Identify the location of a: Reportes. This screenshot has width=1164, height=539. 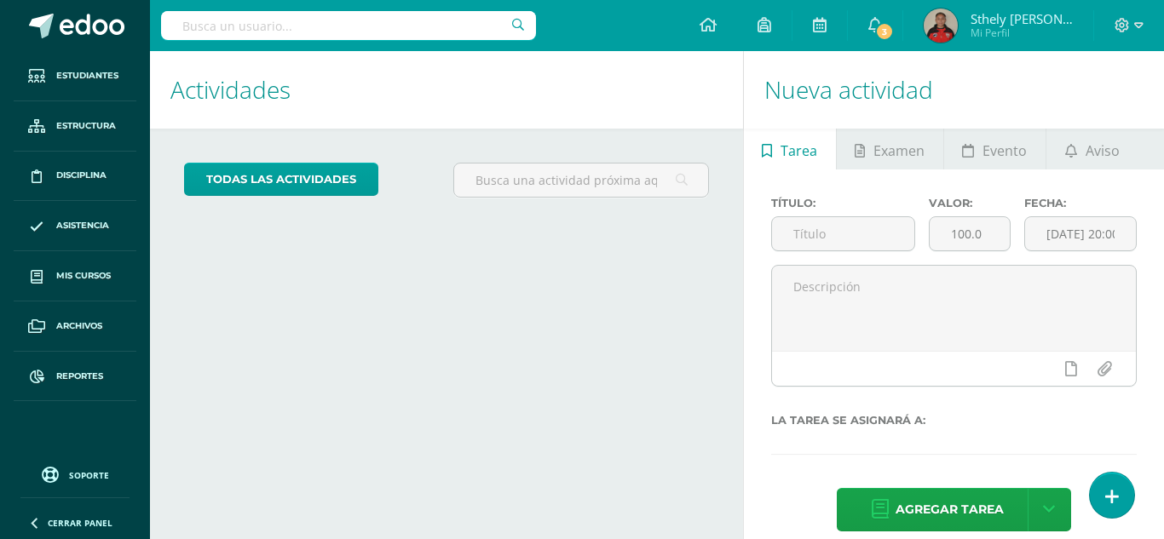
(75, 377).